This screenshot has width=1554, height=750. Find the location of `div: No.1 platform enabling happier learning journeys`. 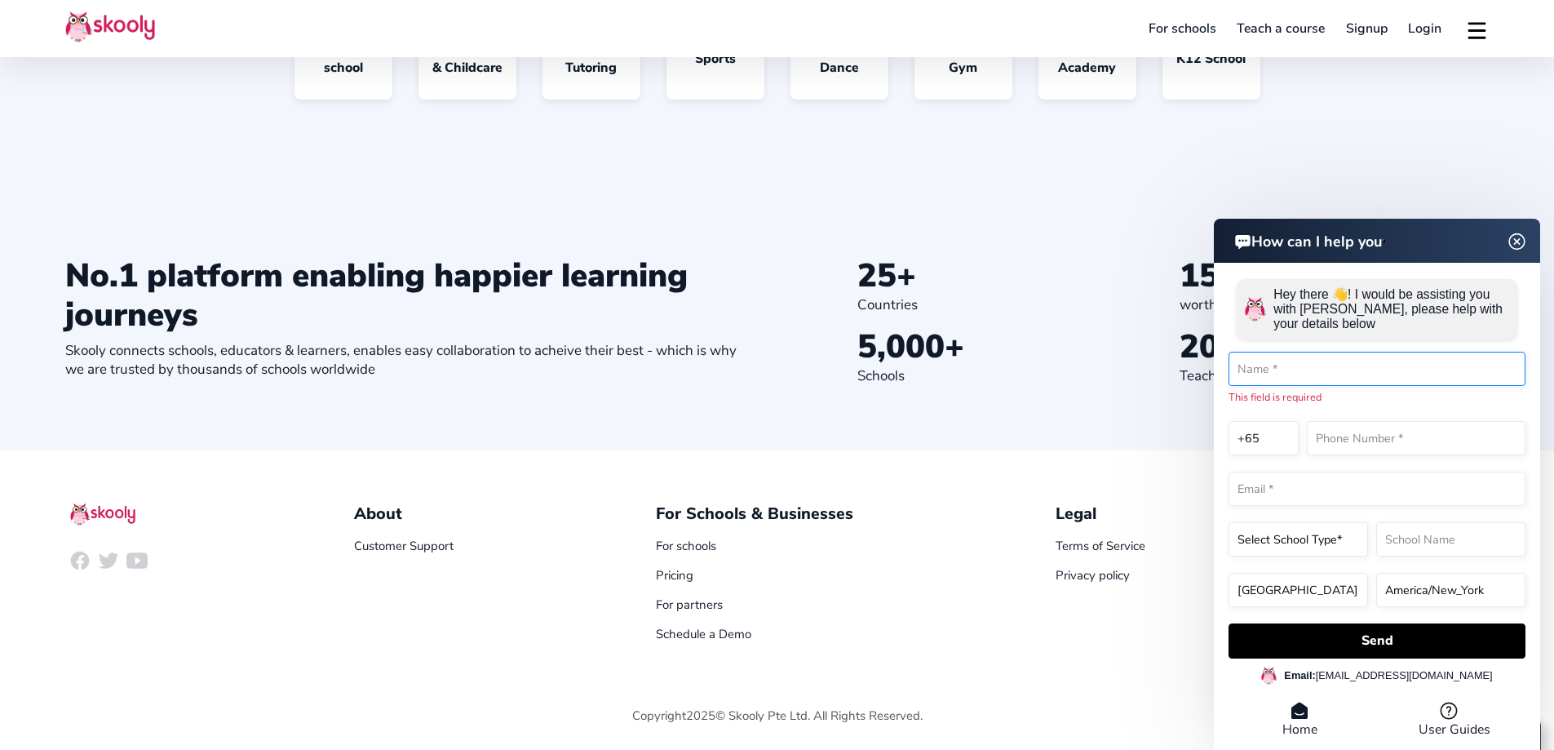

div: No.1 platform enabling happier learning journeys is located at coordinates (402, 295).